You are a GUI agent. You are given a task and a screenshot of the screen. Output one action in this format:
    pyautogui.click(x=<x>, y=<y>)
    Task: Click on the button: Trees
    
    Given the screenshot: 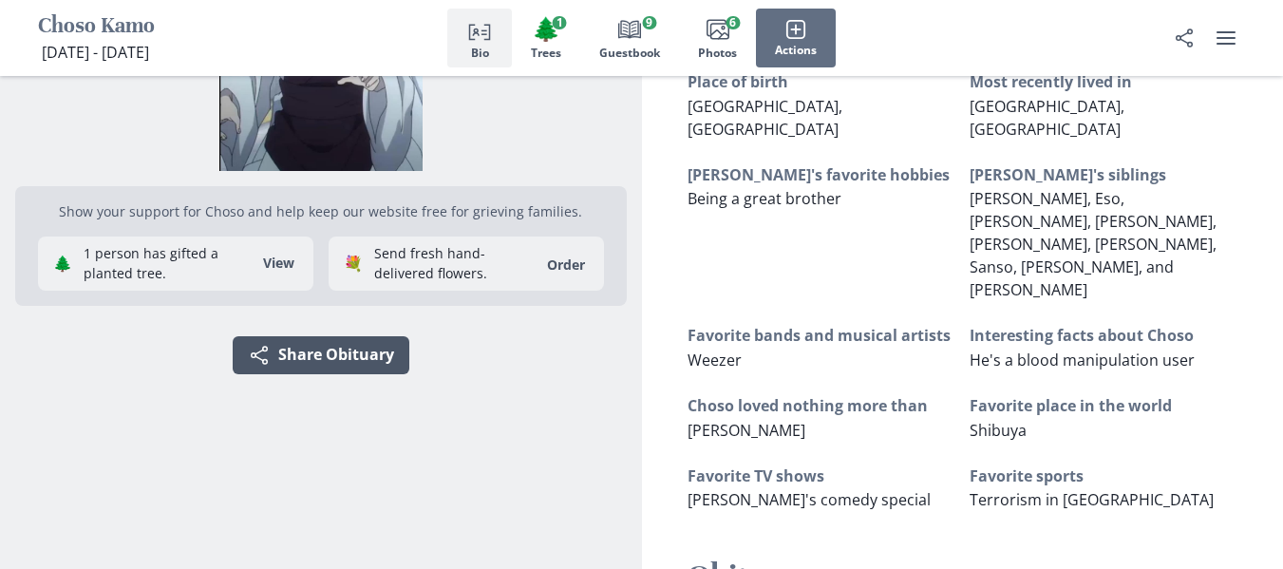 What is the action you would take?
    pyautogui.click(x=546, y=38)
    